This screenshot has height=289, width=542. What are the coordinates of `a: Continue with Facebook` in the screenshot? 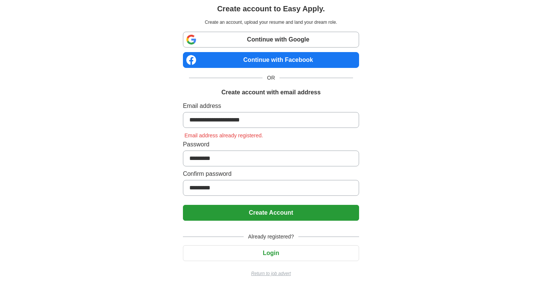 It's located at (271, 60).